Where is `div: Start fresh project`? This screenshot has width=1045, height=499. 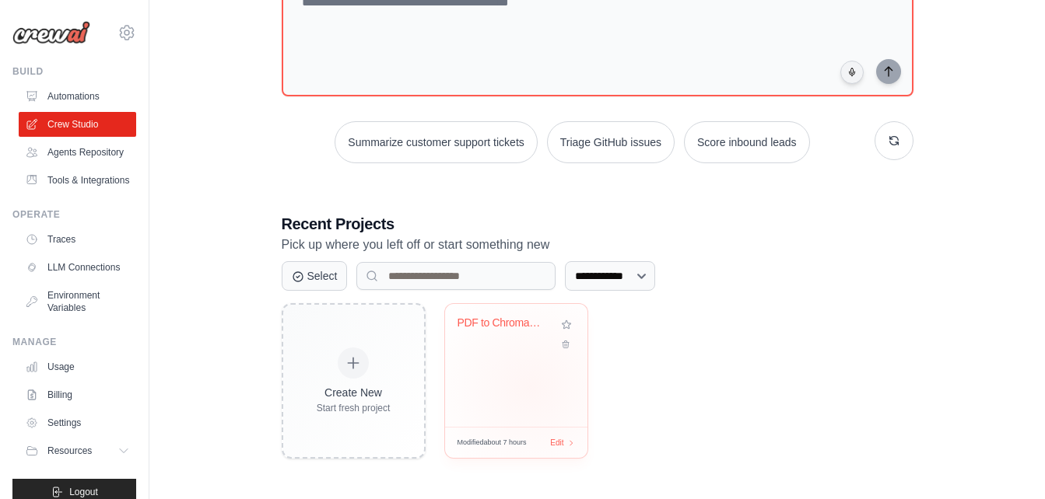 div: Start fresh project is located at coordinates (353, 408).